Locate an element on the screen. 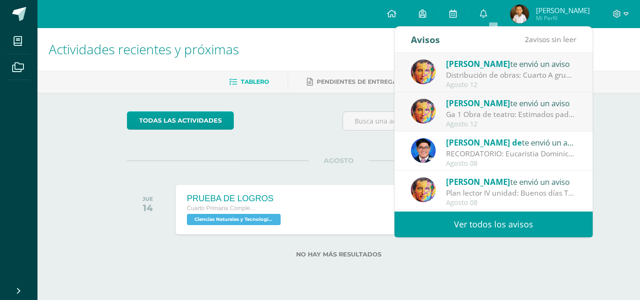 This screenshot has width=640, height=300. a: todas las Actividades is located at coordinates (180, 120).